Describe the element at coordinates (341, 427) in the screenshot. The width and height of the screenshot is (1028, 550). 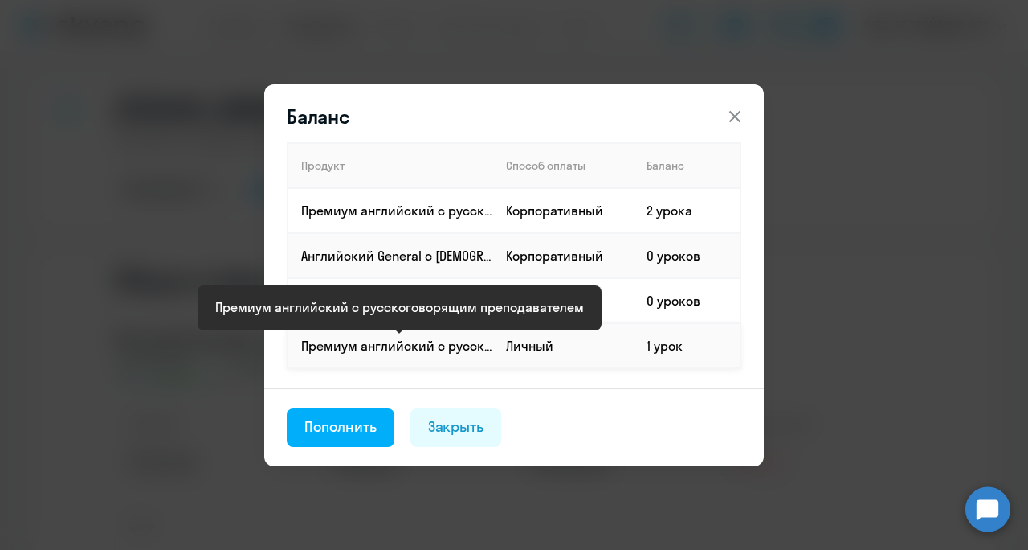
I see `button: Пополнить` at that location.